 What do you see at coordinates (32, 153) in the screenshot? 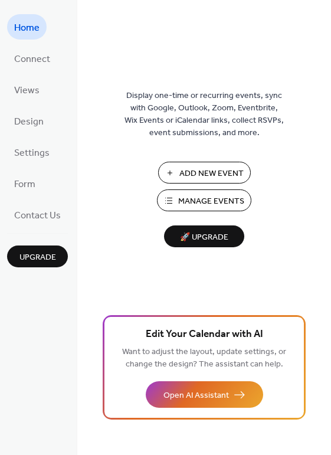
I see `span: Settings` at bounding box center [32, 153].